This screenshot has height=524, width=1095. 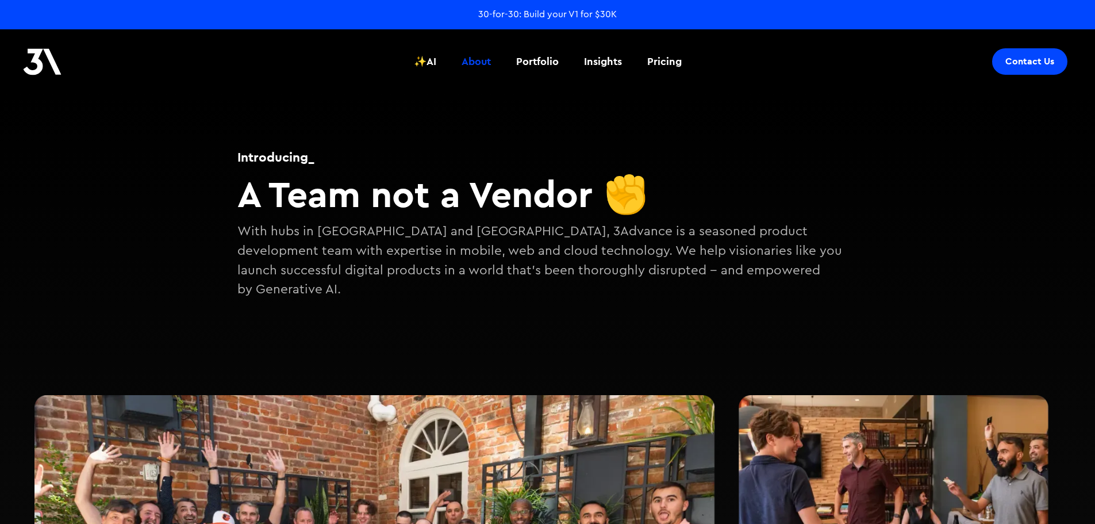 What do you see at coordinates (538, 62) in the screenshot?
I see `div: Portfolio` at bounding box center [538, 62].